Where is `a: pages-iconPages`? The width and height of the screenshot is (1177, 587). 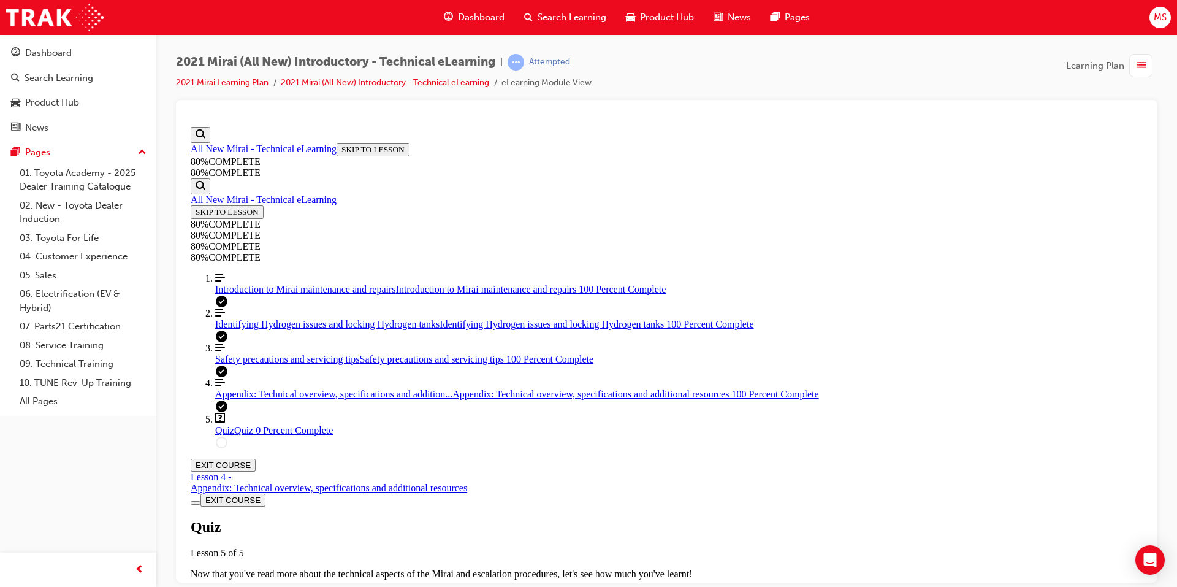 a: pages-iconPages is located at coordinates (790, 17).